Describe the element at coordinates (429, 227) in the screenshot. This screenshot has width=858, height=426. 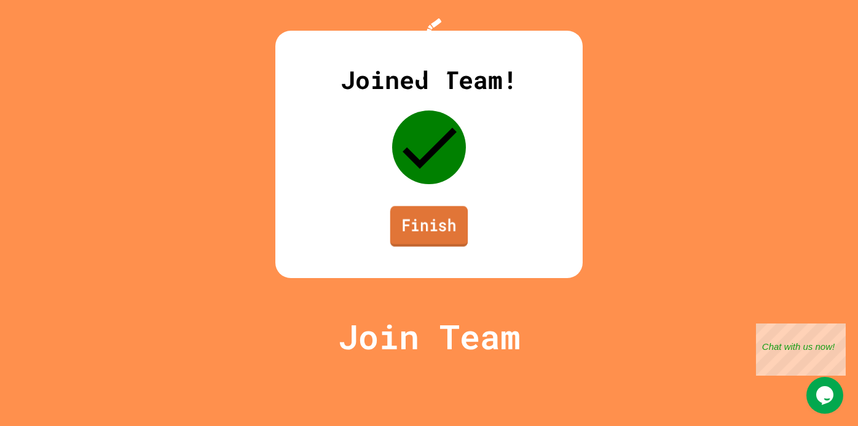
I see `a: Finish` at that location.